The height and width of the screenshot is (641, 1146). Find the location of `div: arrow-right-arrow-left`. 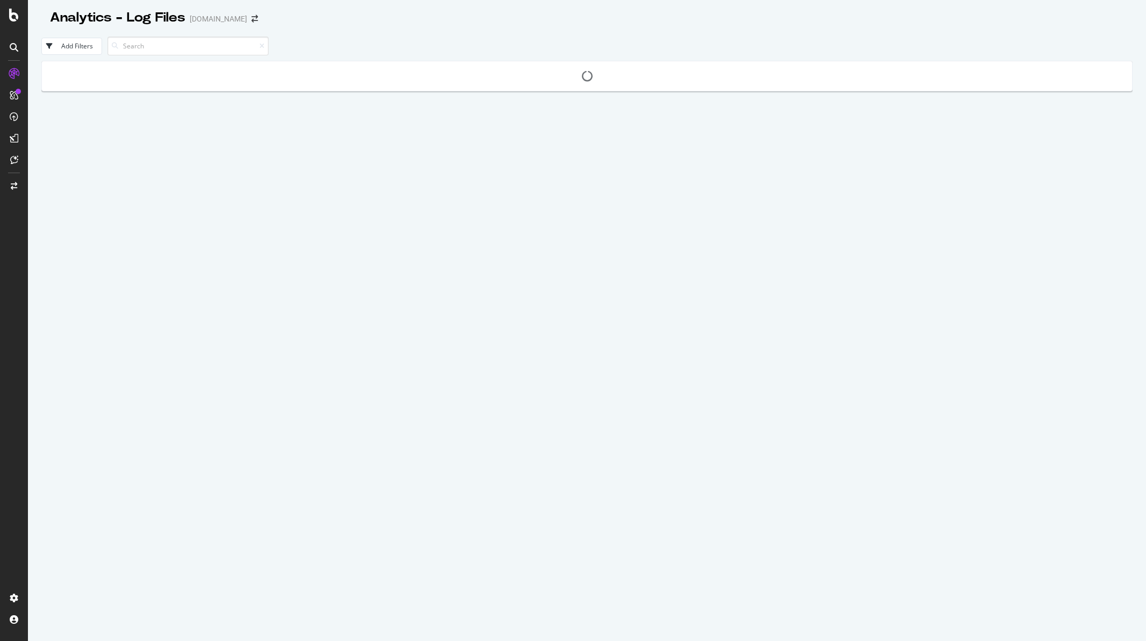

div: arrow-right-arrow-left is located at coordinates (255, 19).